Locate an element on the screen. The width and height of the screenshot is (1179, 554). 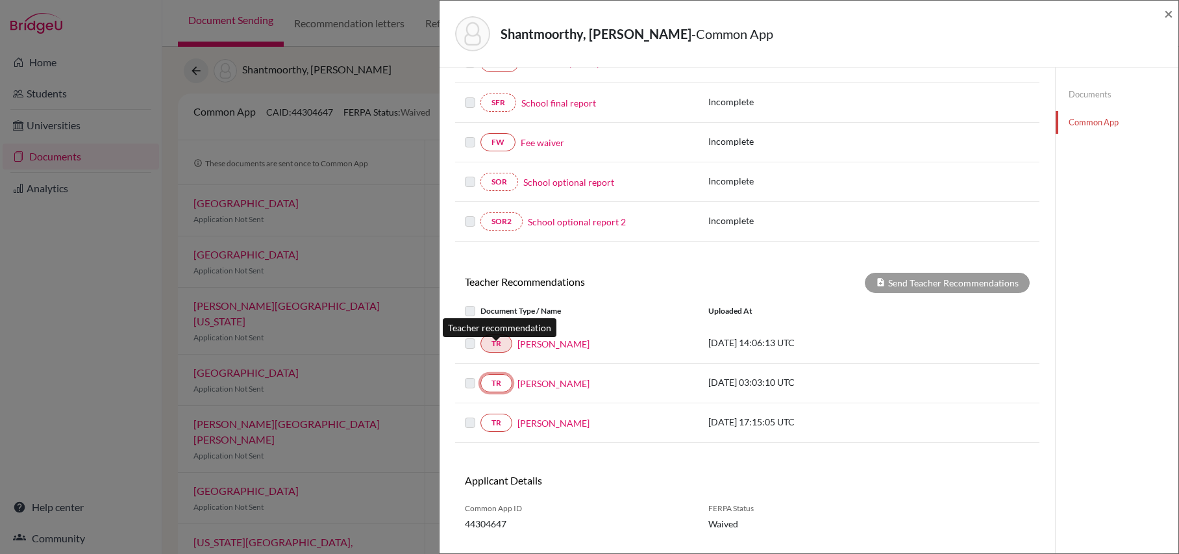
span: - Common App is located at coordinates (732, 34).